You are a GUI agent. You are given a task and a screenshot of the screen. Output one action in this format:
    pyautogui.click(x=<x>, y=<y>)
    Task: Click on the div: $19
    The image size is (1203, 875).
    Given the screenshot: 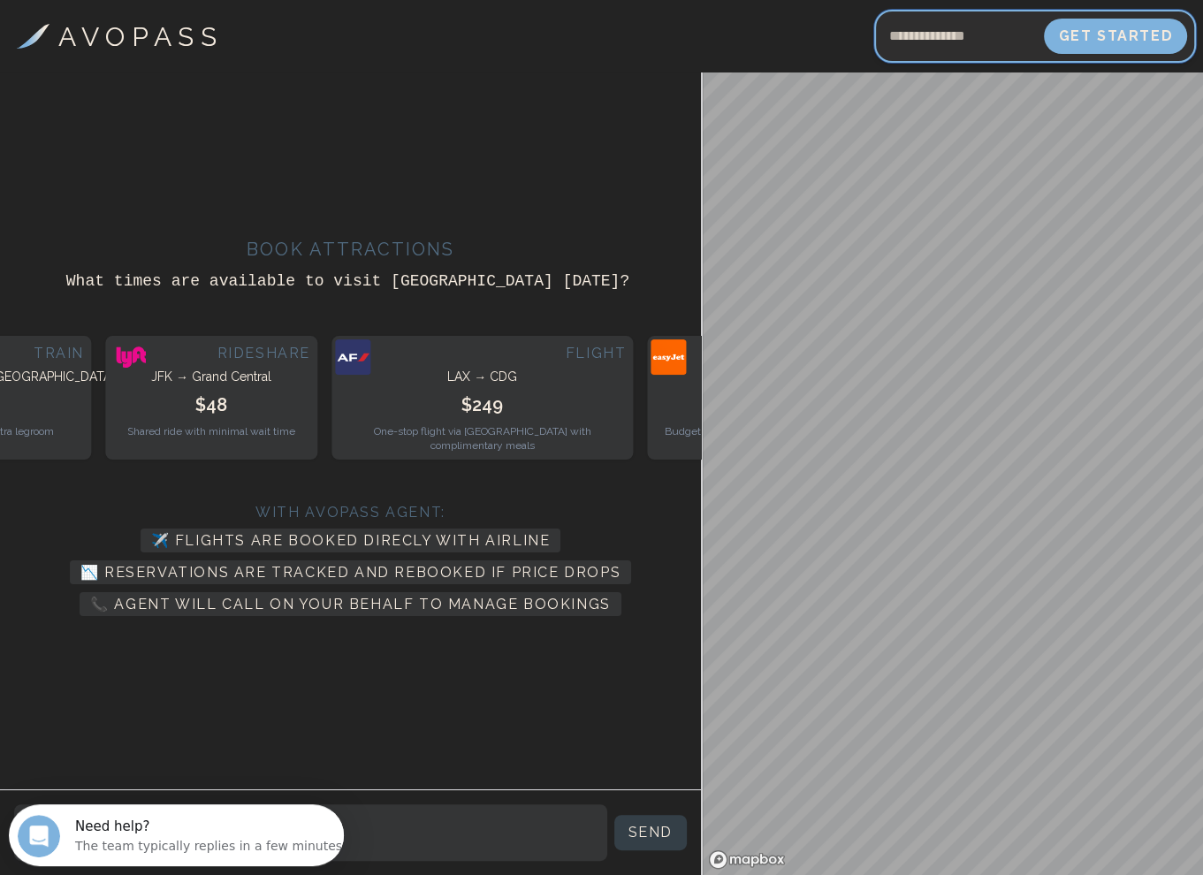 What is the action you would take?
    pyautogui.click(x=753, y=405)
    